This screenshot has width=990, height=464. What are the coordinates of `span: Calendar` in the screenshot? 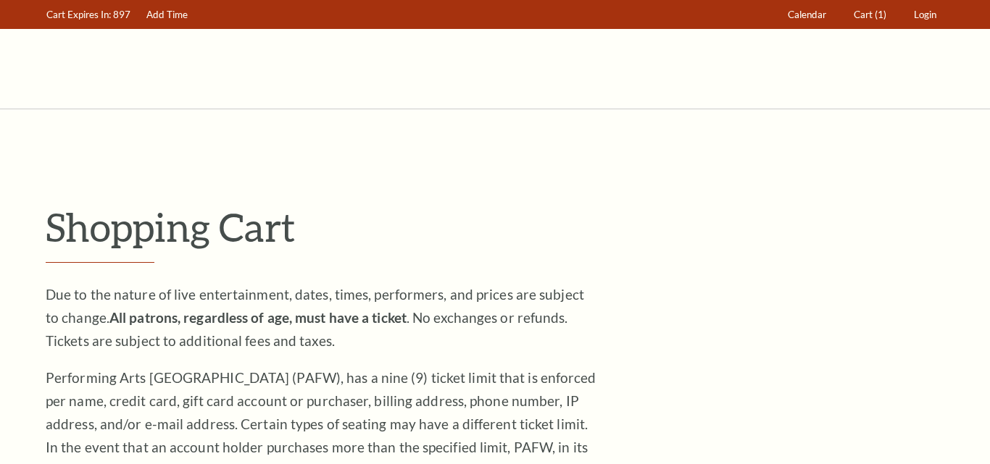 It's located at (806, 14).